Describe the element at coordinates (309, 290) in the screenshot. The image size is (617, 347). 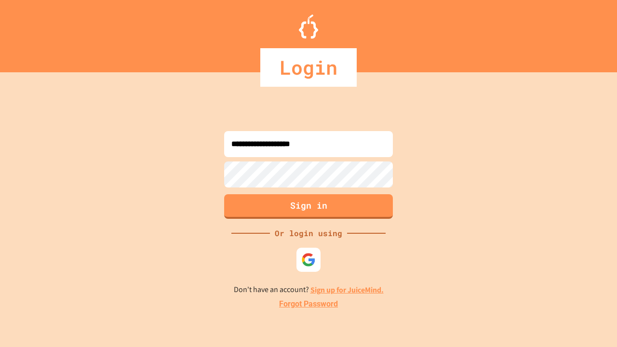
I see `p: Don't have an account?` at that location.